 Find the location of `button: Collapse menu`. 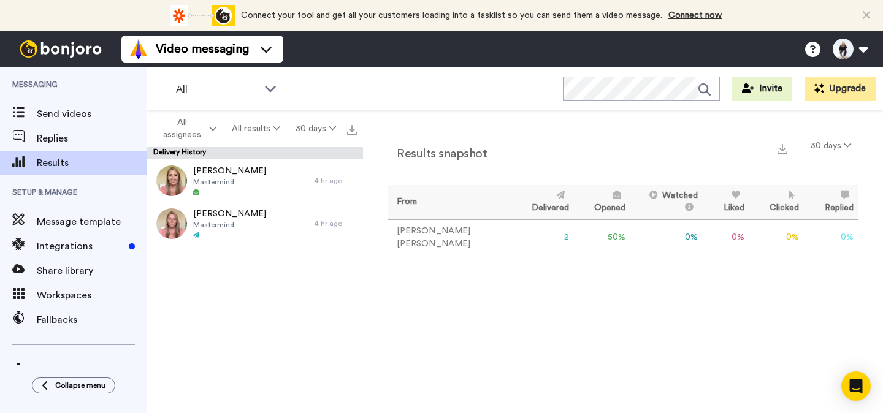

button: Collapse menu is located at coordinates (74, 386).